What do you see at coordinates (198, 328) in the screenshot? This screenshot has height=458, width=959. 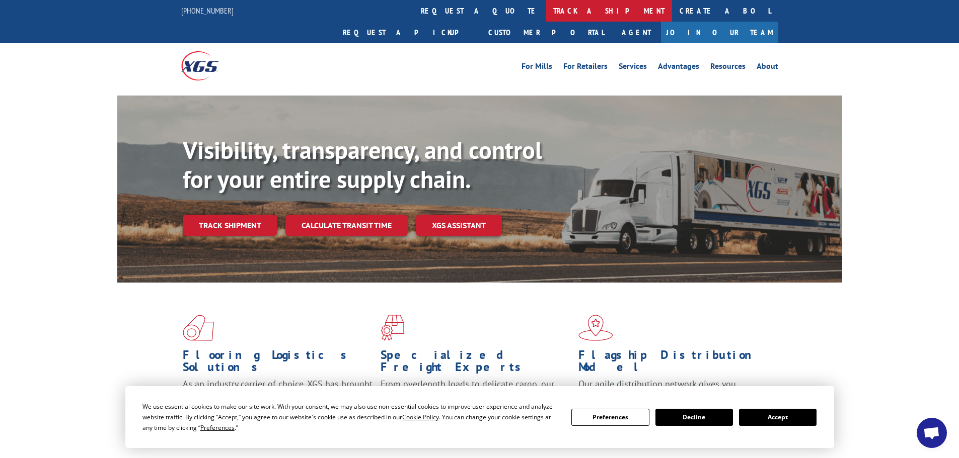 I see `img: xgs-icon-total-supply-chain-intelligence-red` at bounding box center [198, 328].